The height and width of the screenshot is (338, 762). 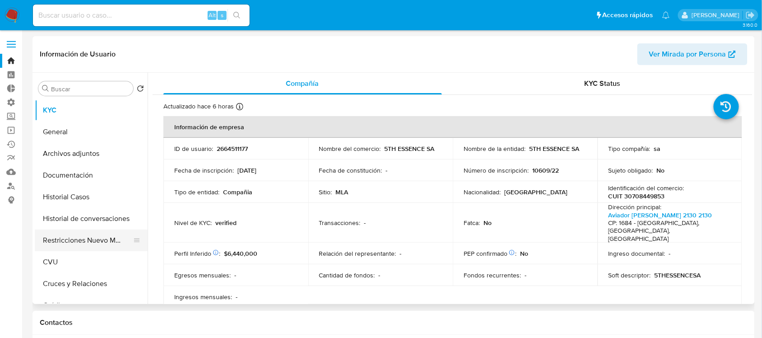 I want to click on p: CUIT 30708449853, so click(x=637, y=196).